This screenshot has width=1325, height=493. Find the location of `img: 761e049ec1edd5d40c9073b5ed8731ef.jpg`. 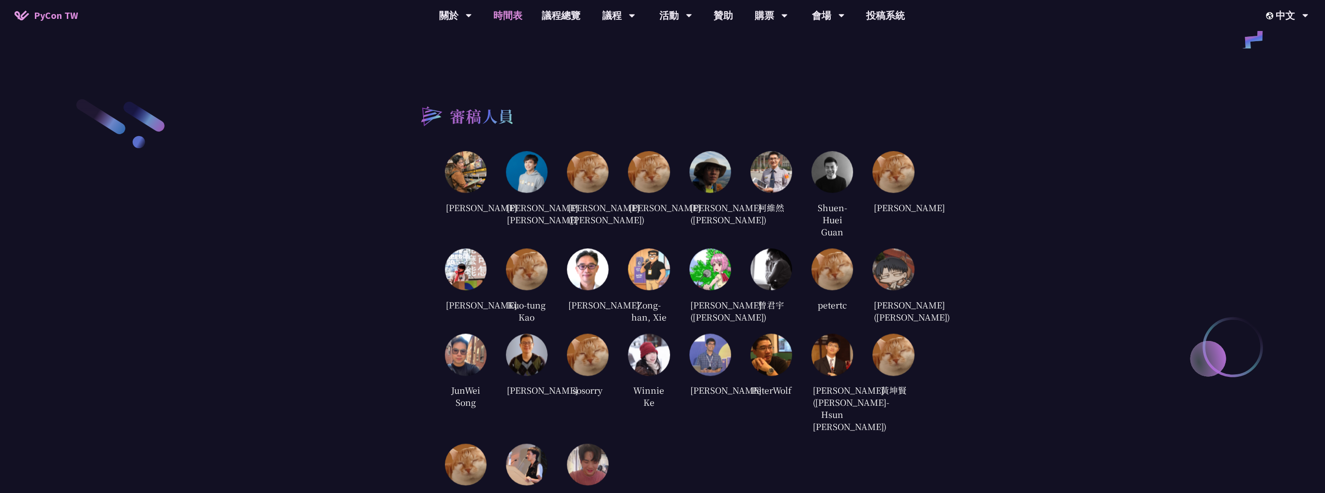

img: 761e049ec1edd5d40c9073b5ed8731ef.jpg is located at coordinates (710, 269).